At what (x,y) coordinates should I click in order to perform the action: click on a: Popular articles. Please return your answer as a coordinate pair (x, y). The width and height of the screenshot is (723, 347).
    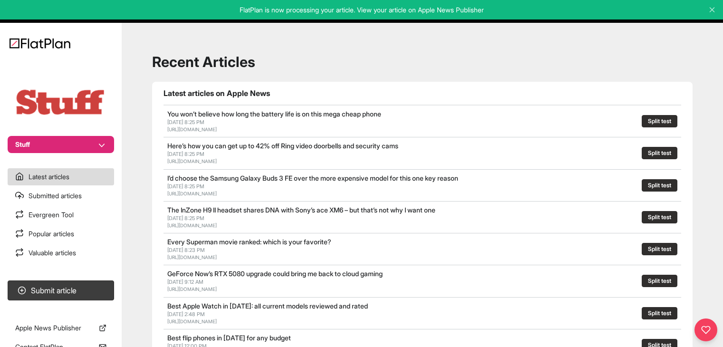
    Looking at the image, I should click on (61, 234).